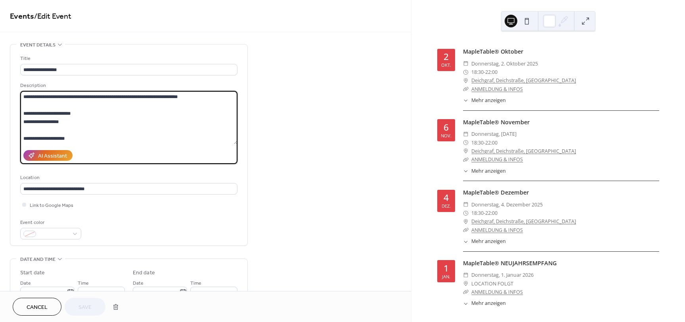 The width and height of the screenshot is (685, 322). Describe the element at coordinates (128, 58) in the screenshot. I see `div: Title` at that location.